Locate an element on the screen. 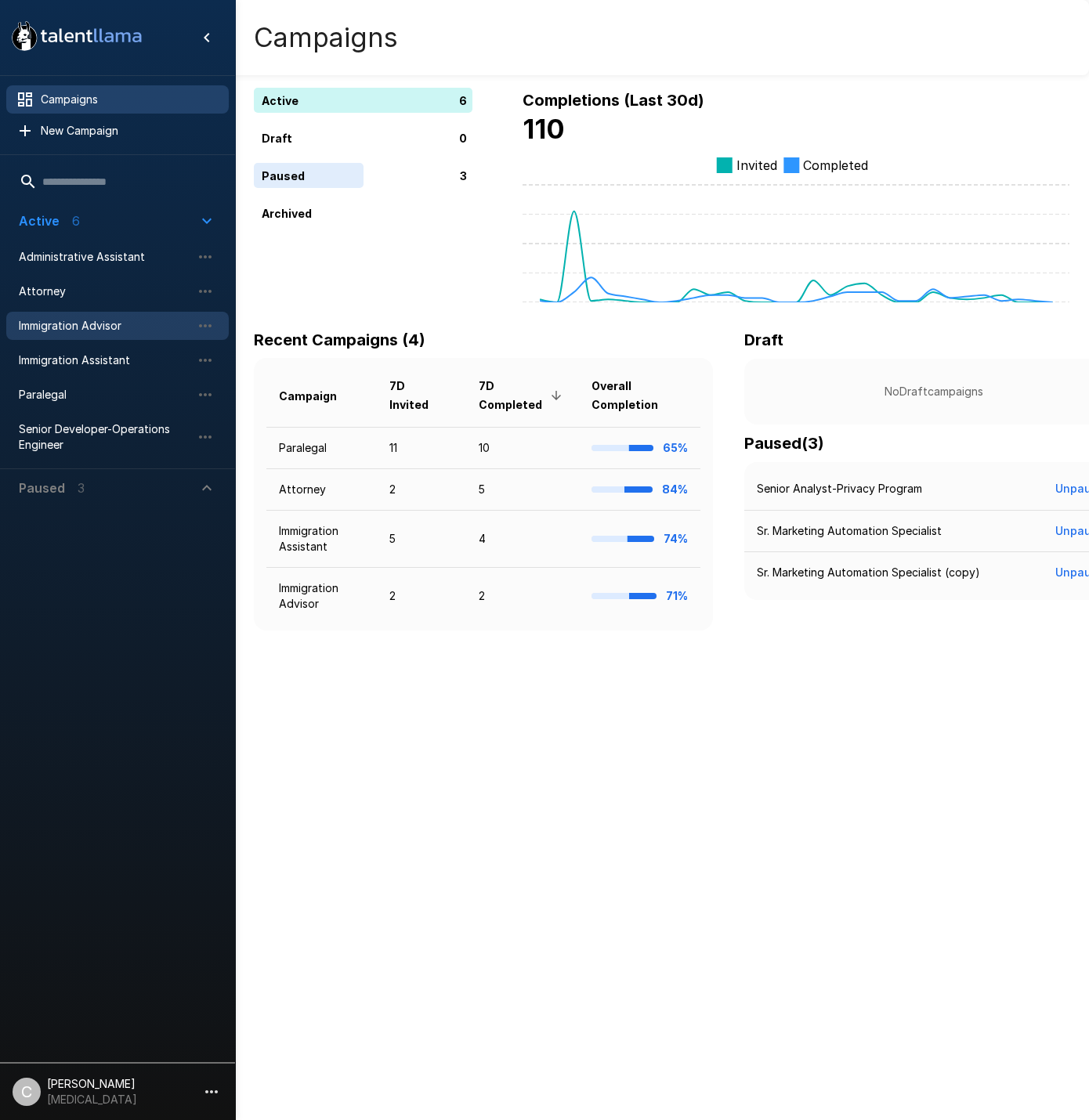  span: Campaign is located at coordinates (318, 396).